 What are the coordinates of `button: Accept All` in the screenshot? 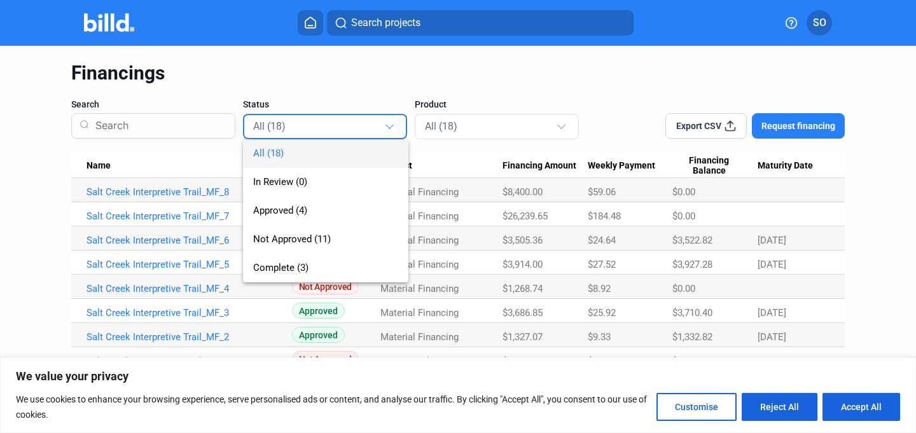 It's located at (861, 407).